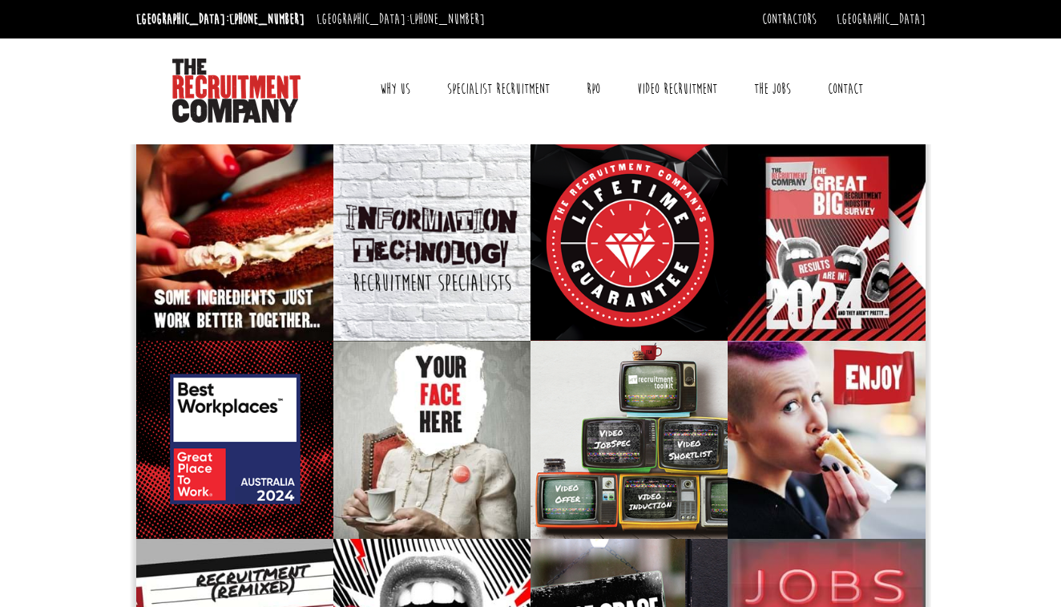 This screenshot has height=607, width=1061. I want to click on a: Why Us, so click(395, 89).